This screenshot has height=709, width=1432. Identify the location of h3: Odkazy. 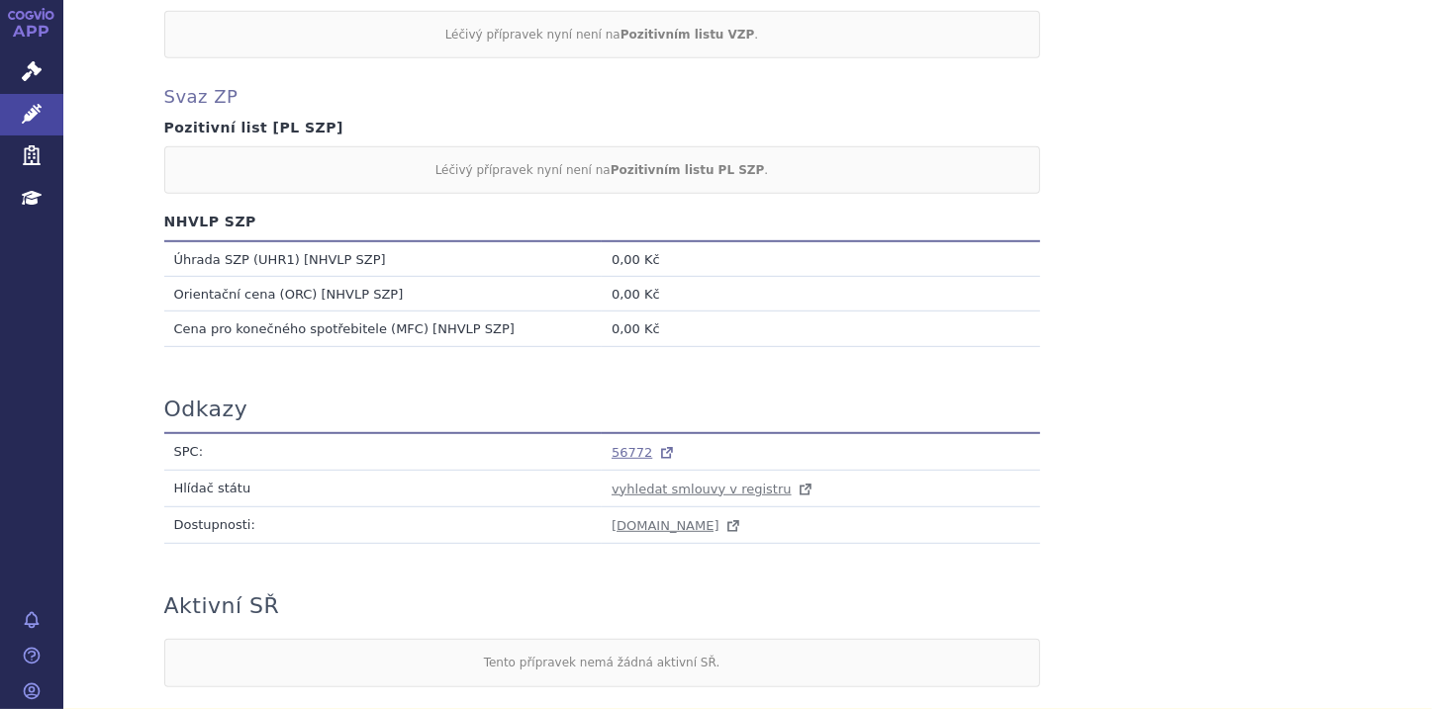
(206, 410).